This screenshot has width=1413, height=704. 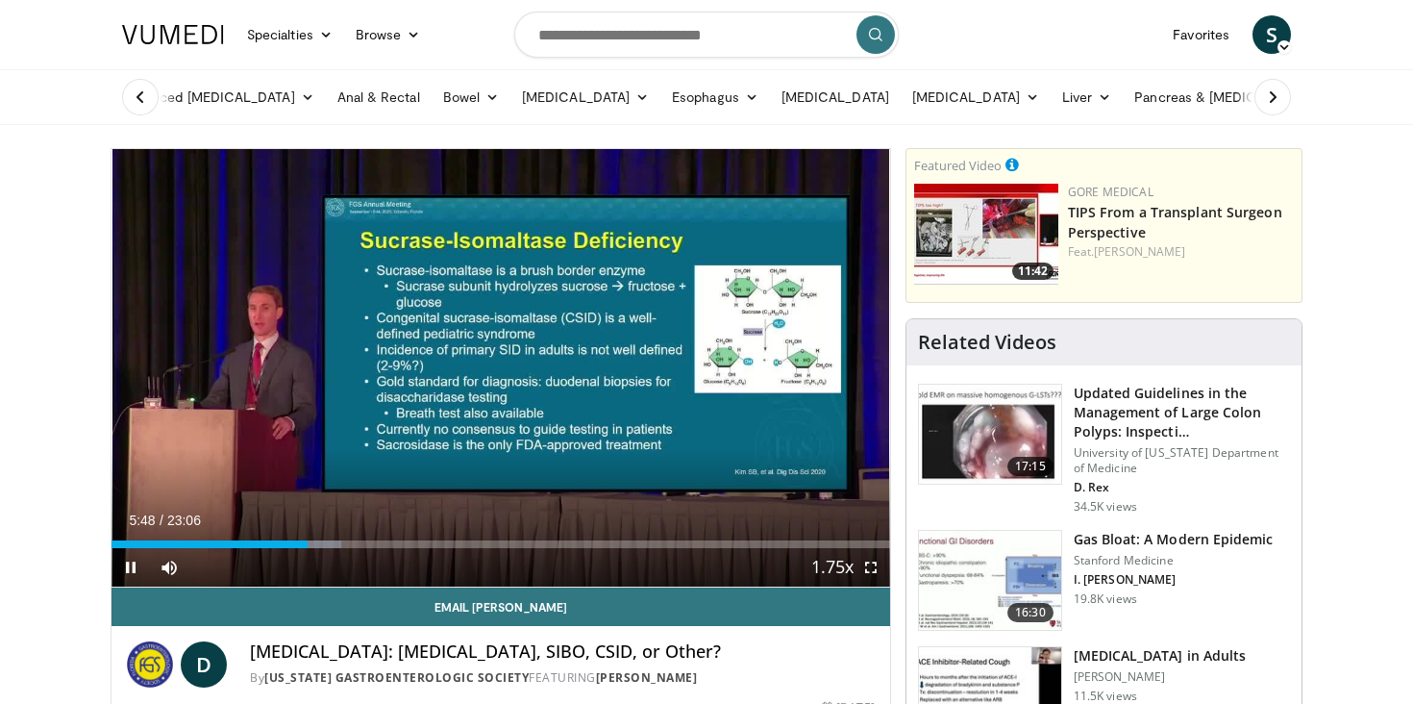 What do you see at coordinates (1105, 599) in the screenshot?
I see `p: 19.8K views` at bounding box center [1105, 599].